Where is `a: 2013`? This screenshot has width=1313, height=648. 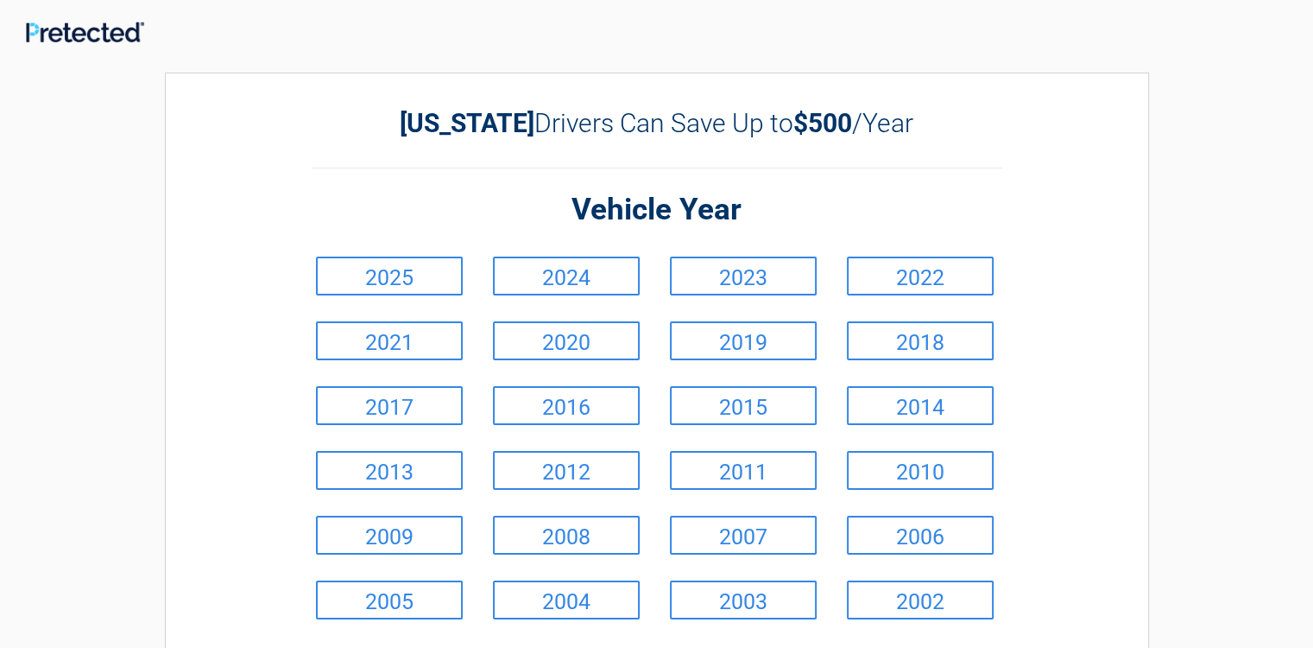 a: 2013 is located at coordinates (389, 470).